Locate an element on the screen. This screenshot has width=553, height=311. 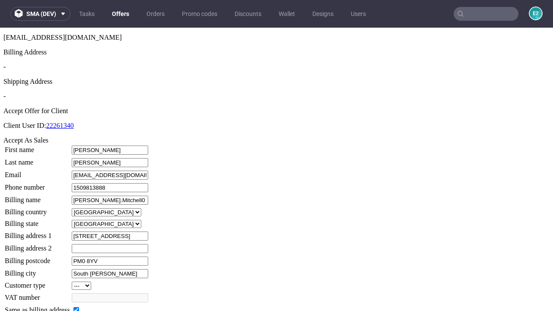
a: Discounts is located at coordinates (248, 14).